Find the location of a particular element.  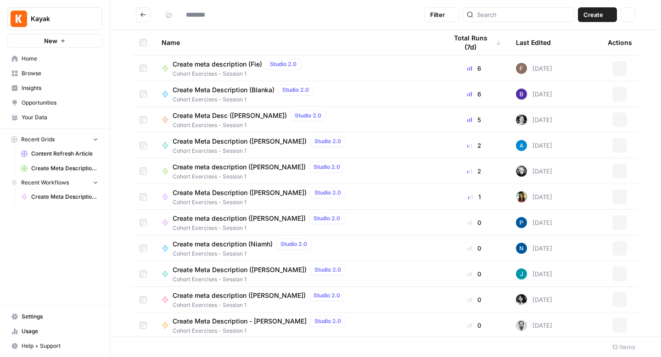

img: n7pe0zs00y391qjouxmgrq5783et is located at coordinates (521, 248).